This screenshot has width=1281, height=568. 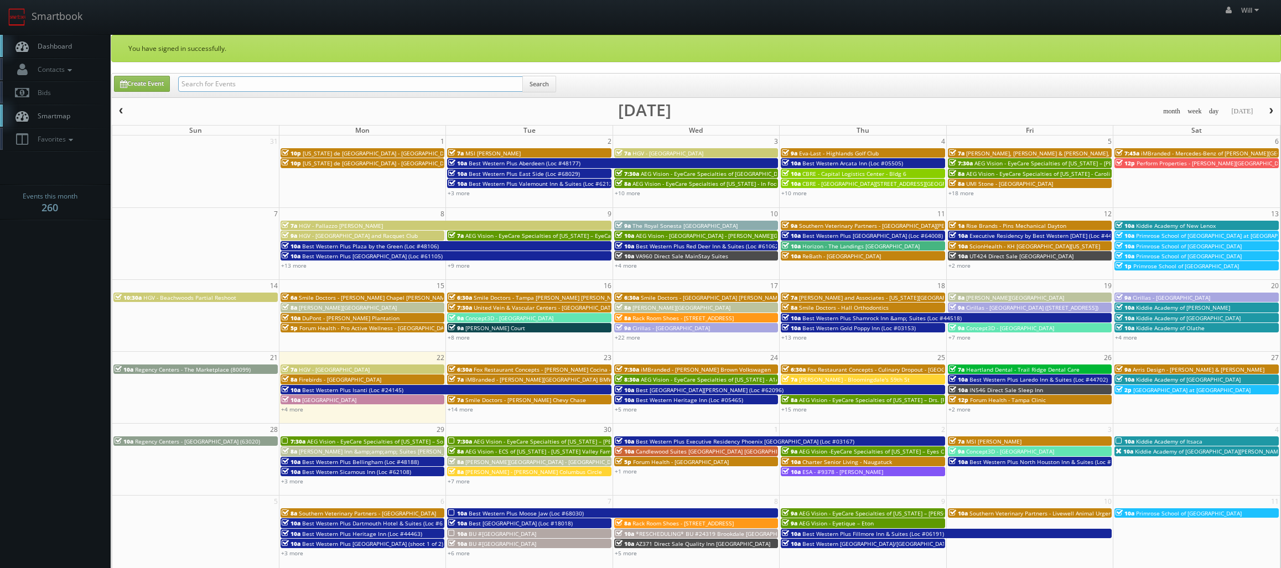 What do you see at coordinates (1123, 390) in the screenshot?
I see `span: 2p` at bounding box center [1123, 390].